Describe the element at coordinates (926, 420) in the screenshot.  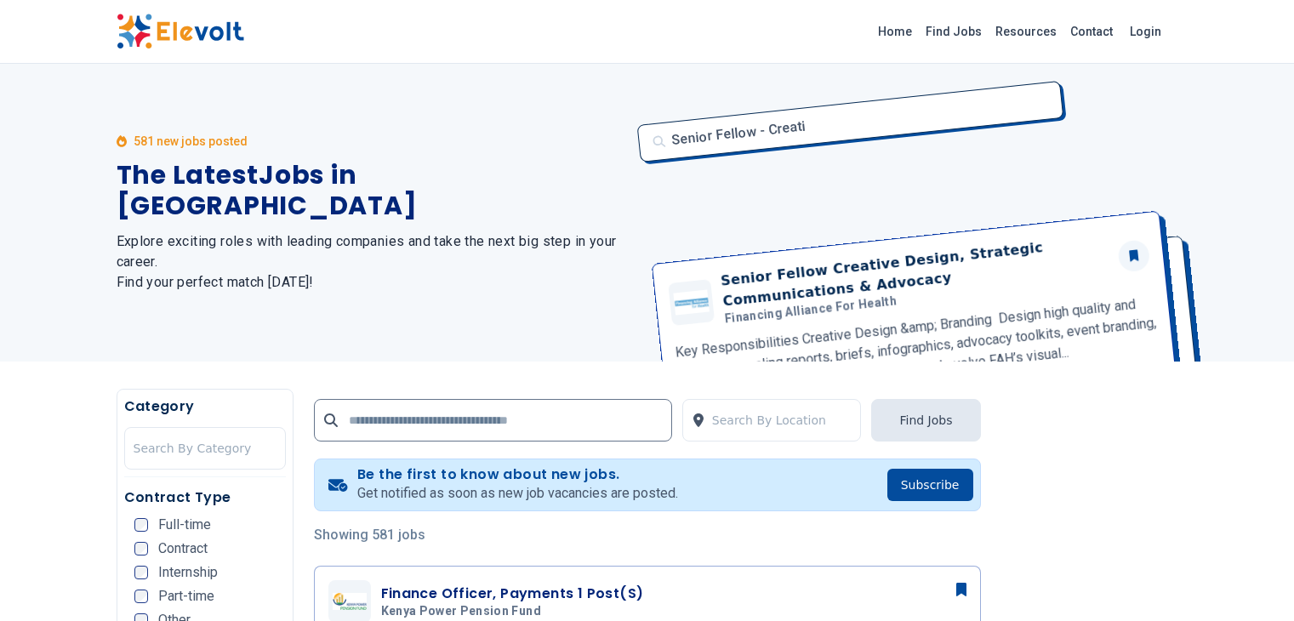
I see `button: Find Jobs` at that location.